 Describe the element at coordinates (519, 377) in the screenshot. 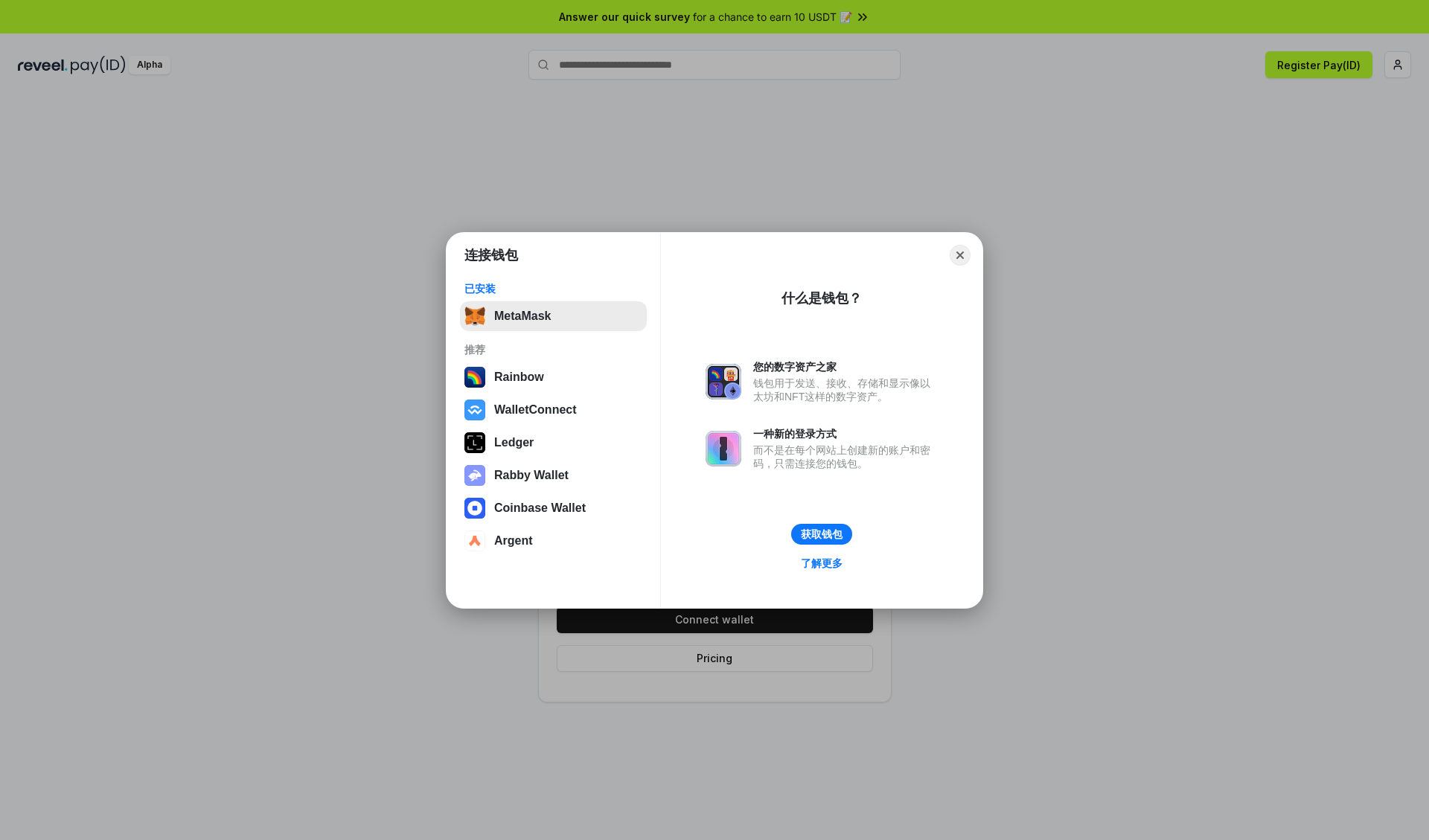

I see `div: Rainbow` at that location.